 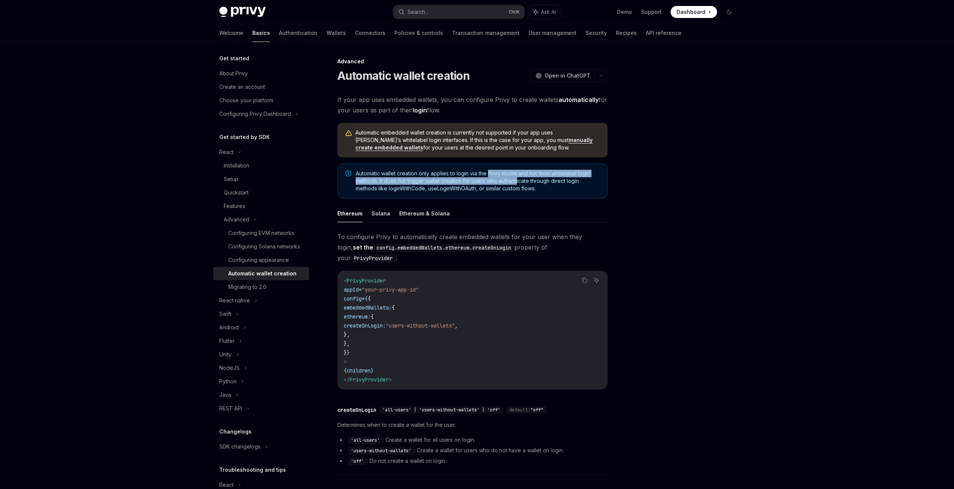 I want to click on span: children, so click(x=359, y=371).